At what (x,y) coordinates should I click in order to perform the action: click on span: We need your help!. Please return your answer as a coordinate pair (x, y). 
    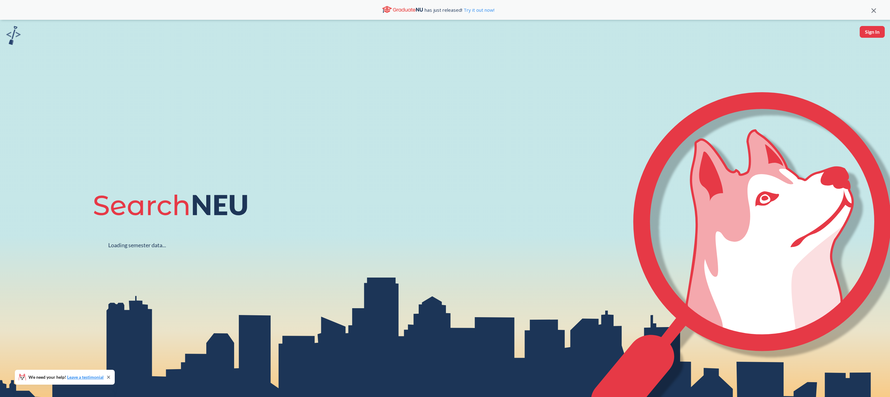
    Looking at the image, I should click on (66, 377).